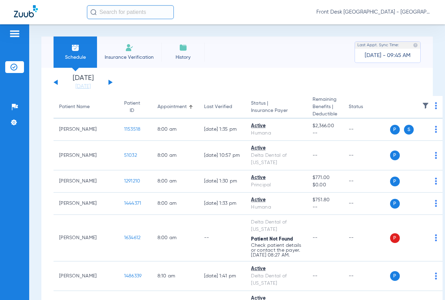  Describe the element at coordinates (426, 106) in the screenshot. I see `img: filter.svg` at that location.